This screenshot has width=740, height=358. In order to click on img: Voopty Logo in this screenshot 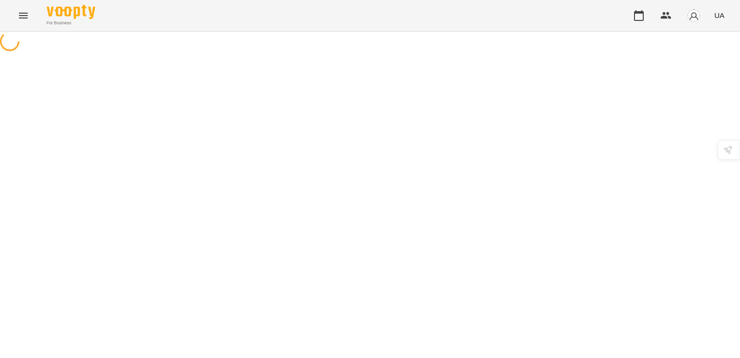, I will do `click(71, 12)`.